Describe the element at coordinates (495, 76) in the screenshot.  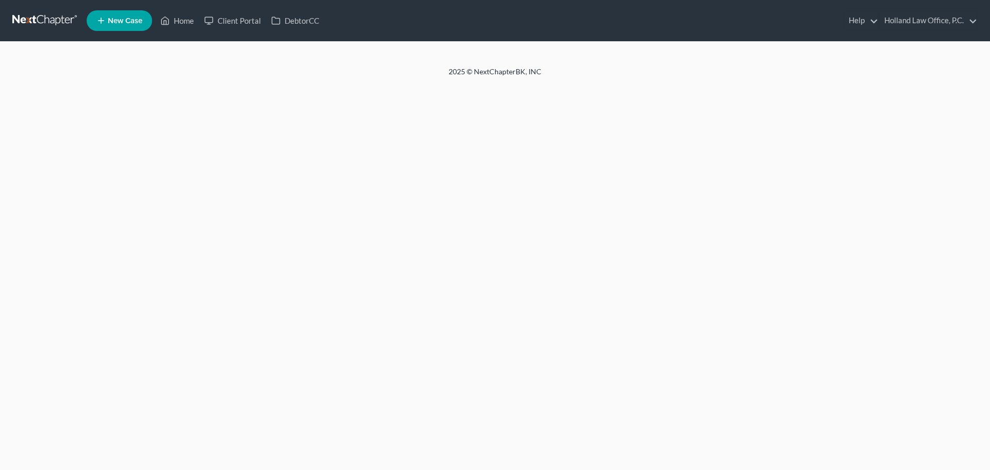
I see `div: 2025 © NextChapterBK, INC` at that location.